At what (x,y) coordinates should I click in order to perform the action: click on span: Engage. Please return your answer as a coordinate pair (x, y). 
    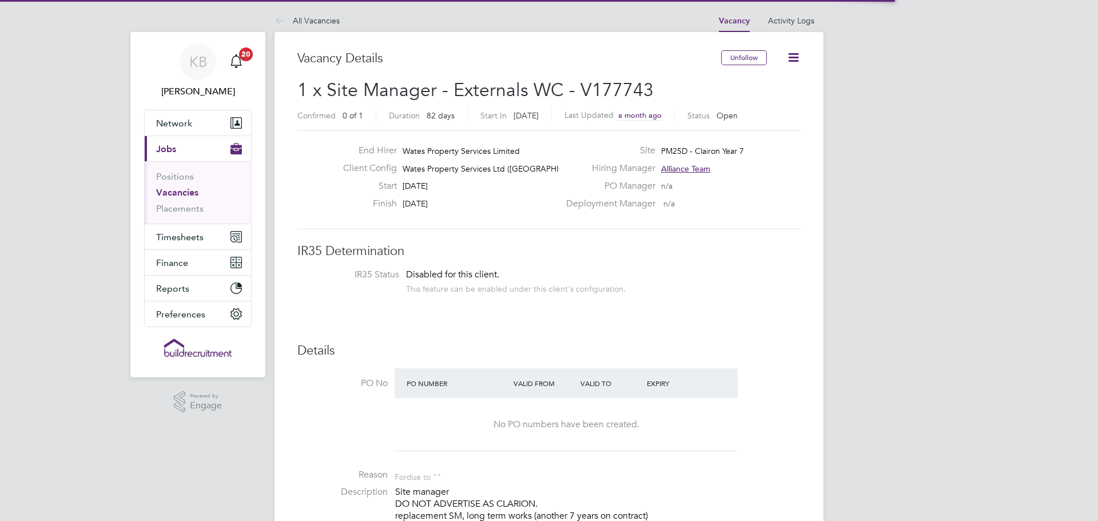
    Looking at the image, I should click on (206, 405).